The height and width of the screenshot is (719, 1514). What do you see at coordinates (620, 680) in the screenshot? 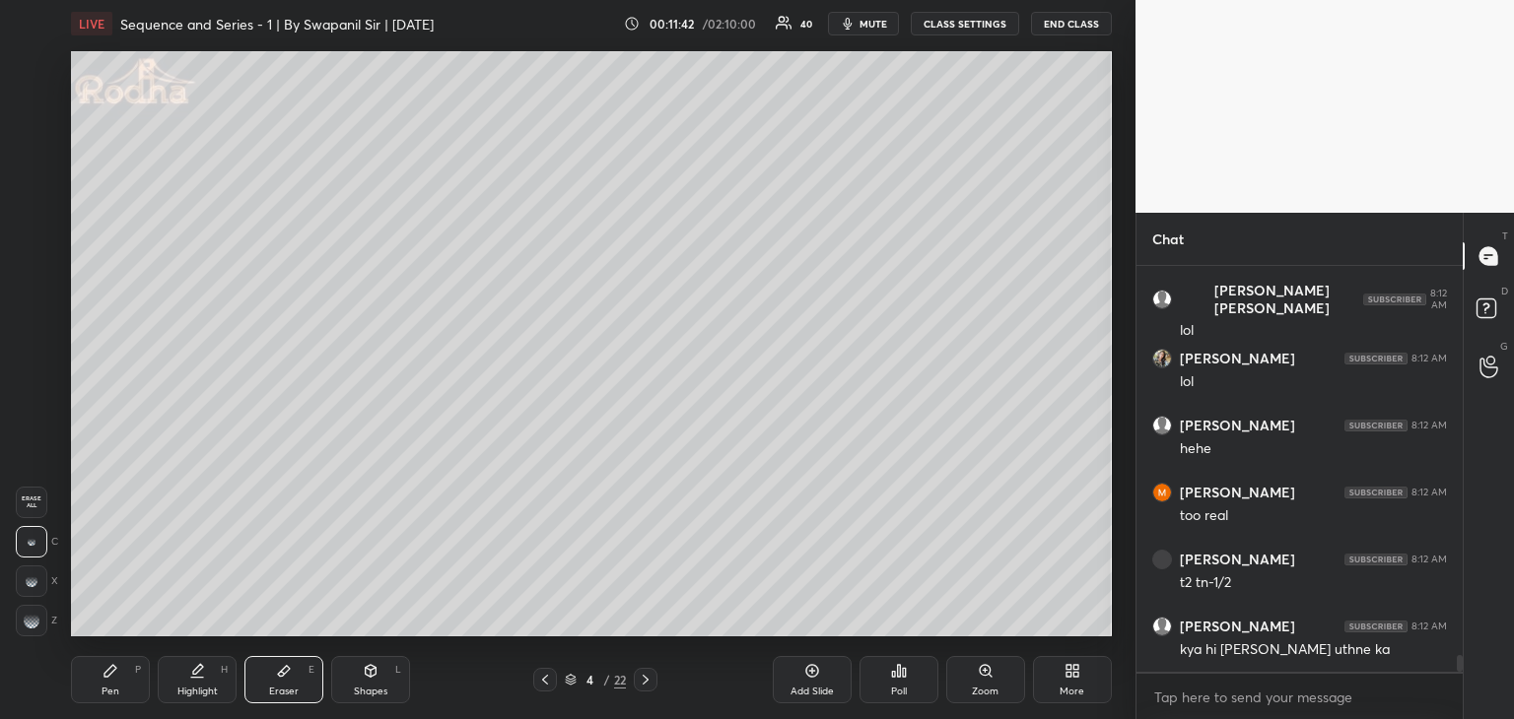
I see `div: 22` at bounding box center [620, 680].